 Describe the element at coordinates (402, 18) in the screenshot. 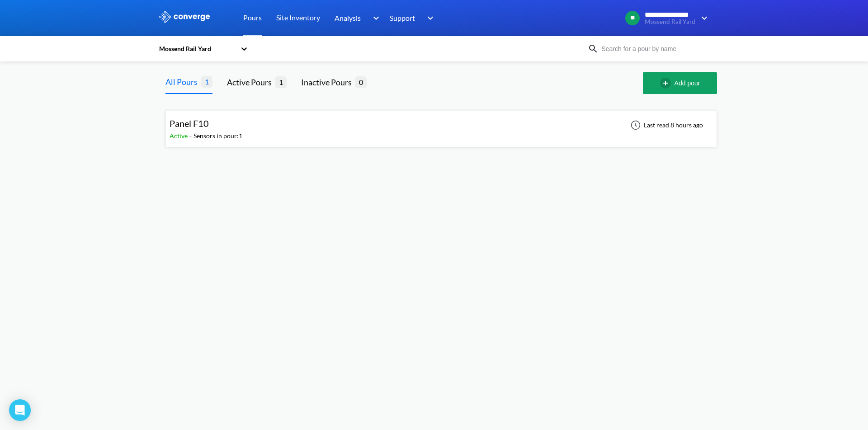

I see `span: Support` at that location.